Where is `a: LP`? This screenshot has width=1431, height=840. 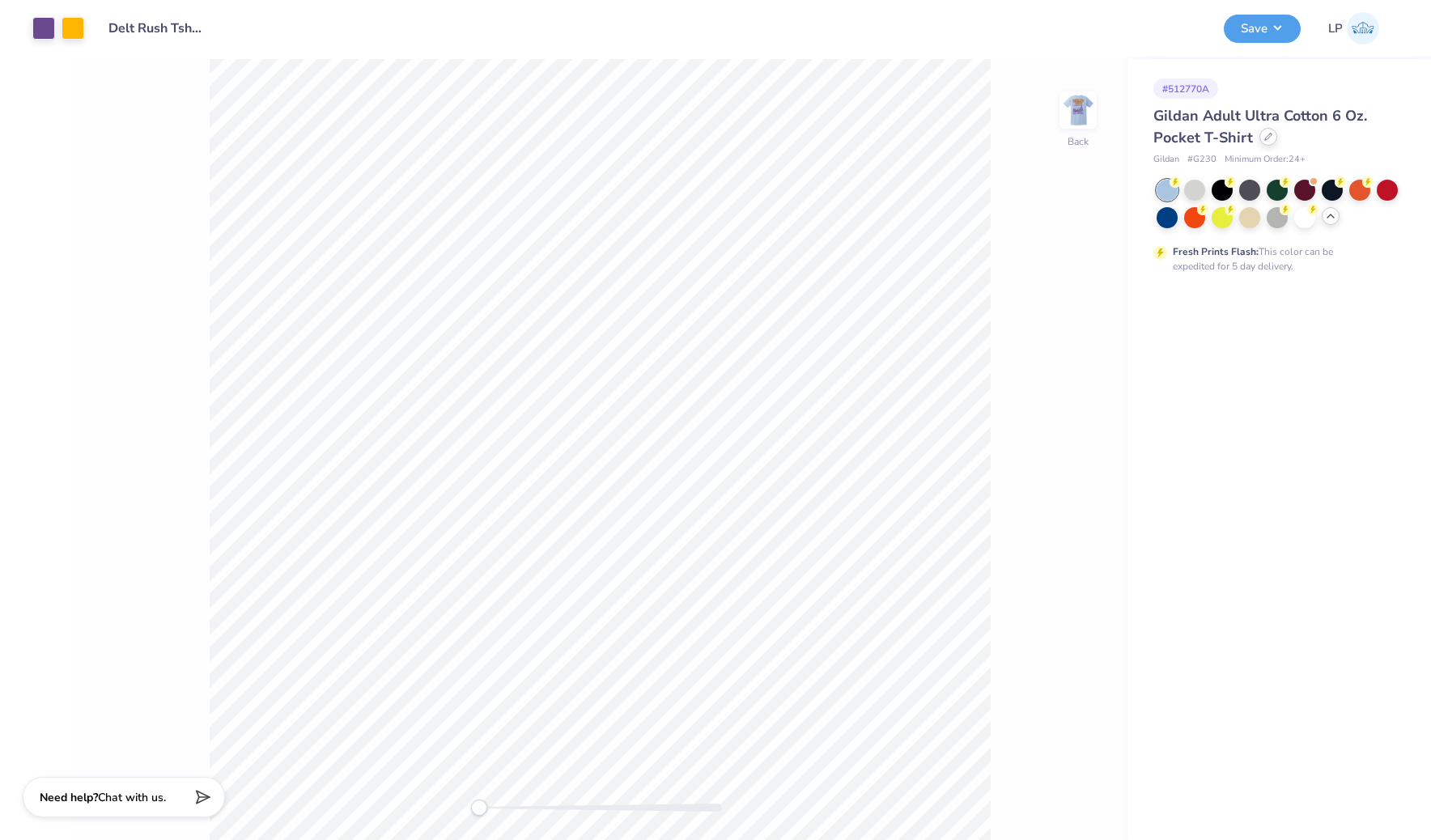 a: LP is located at coordinates (1353, 29).